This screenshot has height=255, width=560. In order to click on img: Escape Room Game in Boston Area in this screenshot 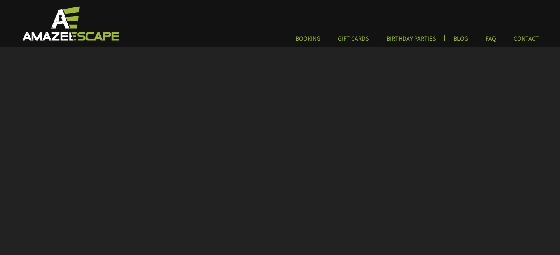, I will do `click(70, 23)`.